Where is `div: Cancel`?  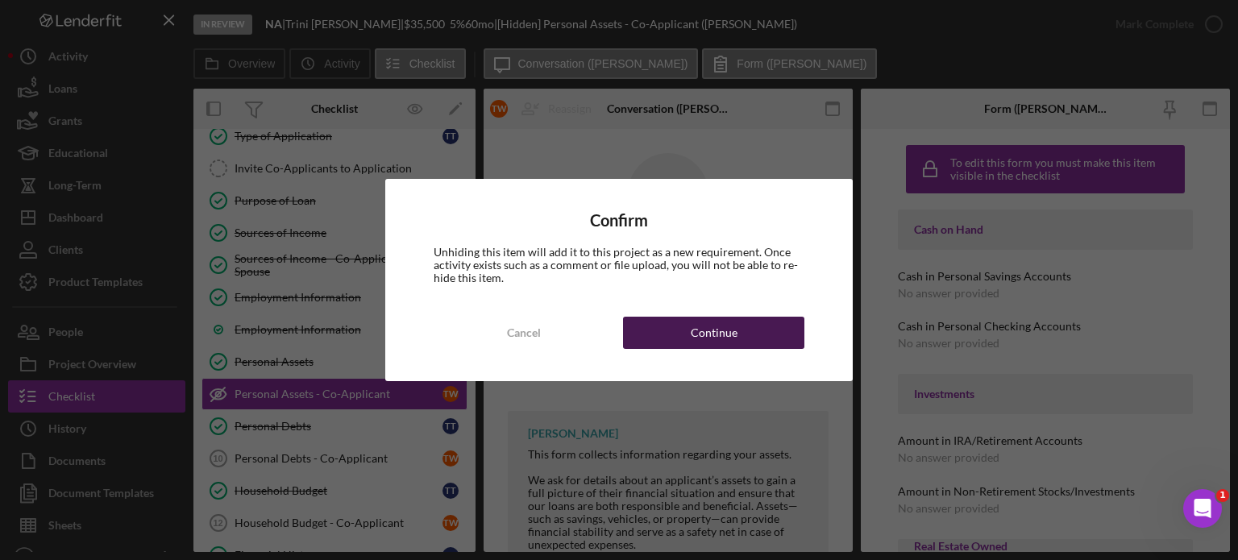
div: Cancel is located at coordinates (524, 333).